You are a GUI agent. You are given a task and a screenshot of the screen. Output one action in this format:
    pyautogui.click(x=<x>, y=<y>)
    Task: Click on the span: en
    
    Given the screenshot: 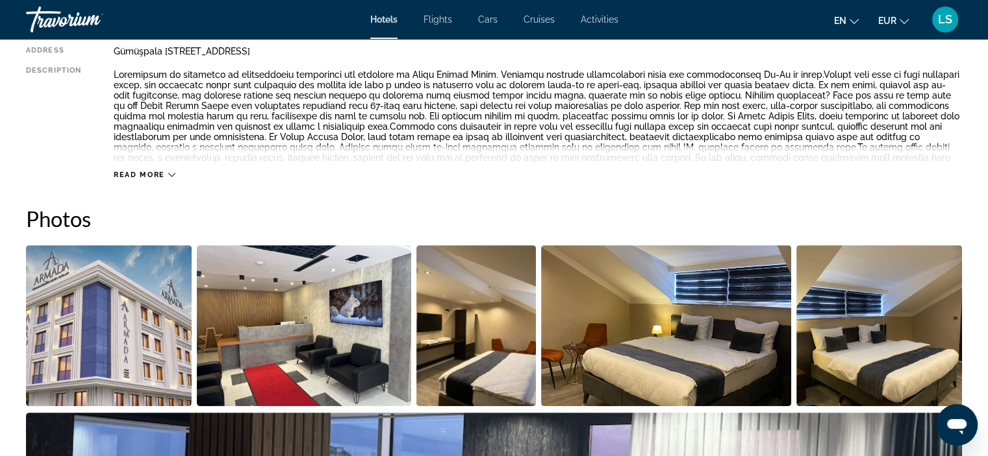 What is the action you would take?
    pyautogui.click(x=840, y=21)
    